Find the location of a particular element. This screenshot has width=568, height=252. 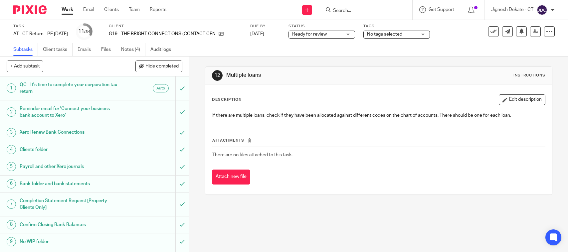

label: Tags is located at coordinates (397, 26).